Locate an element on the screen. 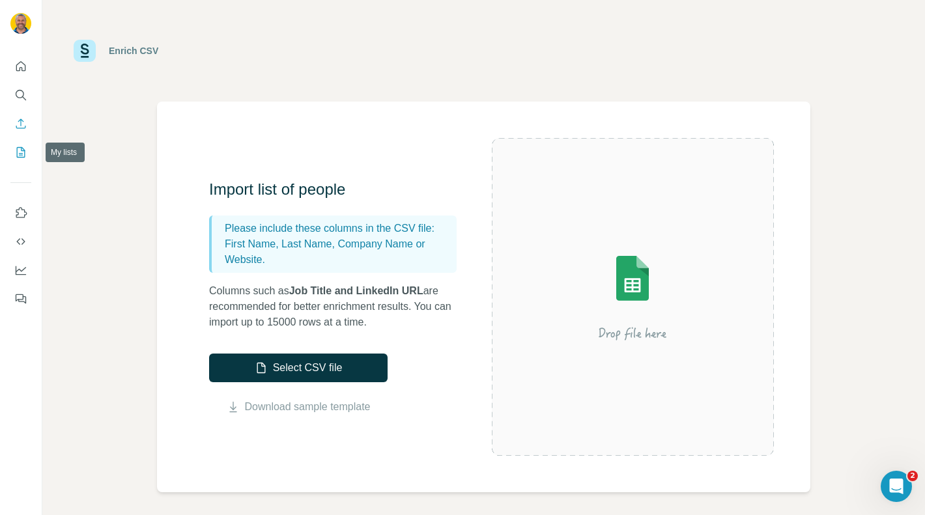 The image size is (925, 515). img: Surfe Logo is located at coordinates (85, 51).